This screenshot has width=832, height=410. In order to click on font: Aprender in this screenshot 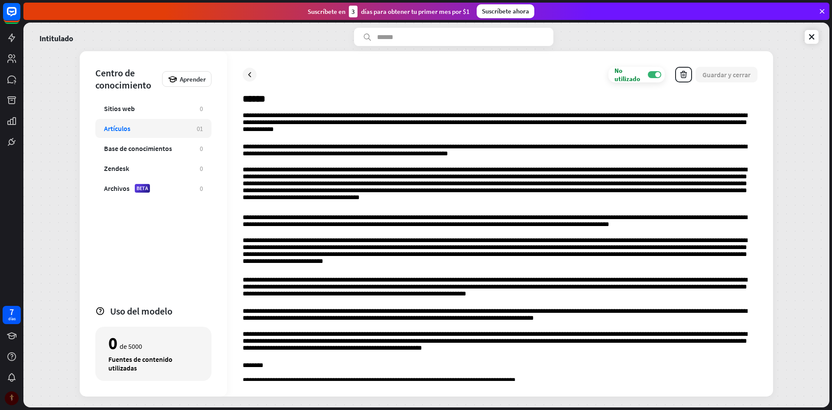, I will do `click(193, 79)`.